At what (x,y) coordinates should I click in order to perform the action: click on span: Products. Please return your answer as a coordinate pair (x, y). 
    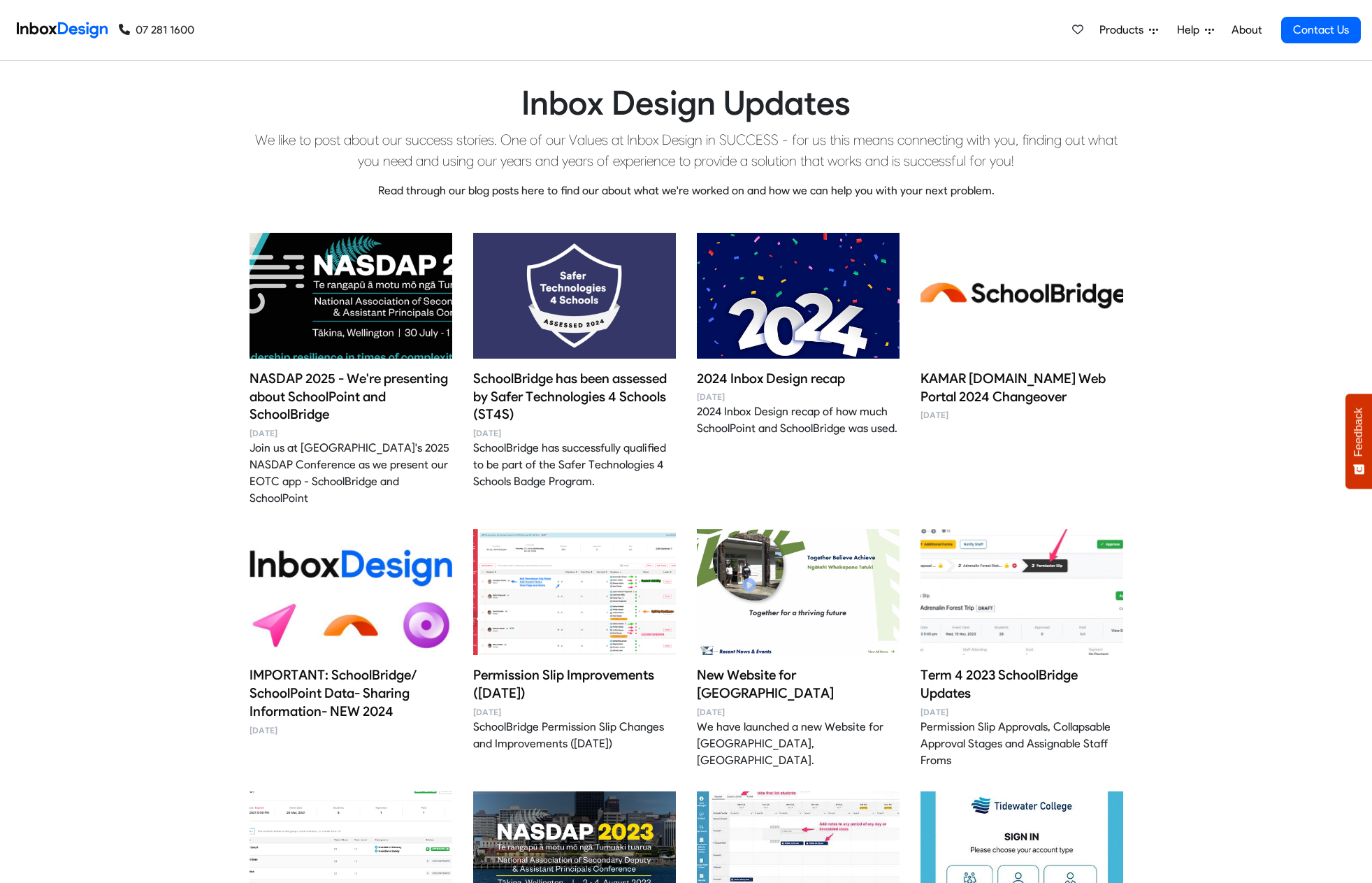
    Looking at the image, I should click on (1124, 30).